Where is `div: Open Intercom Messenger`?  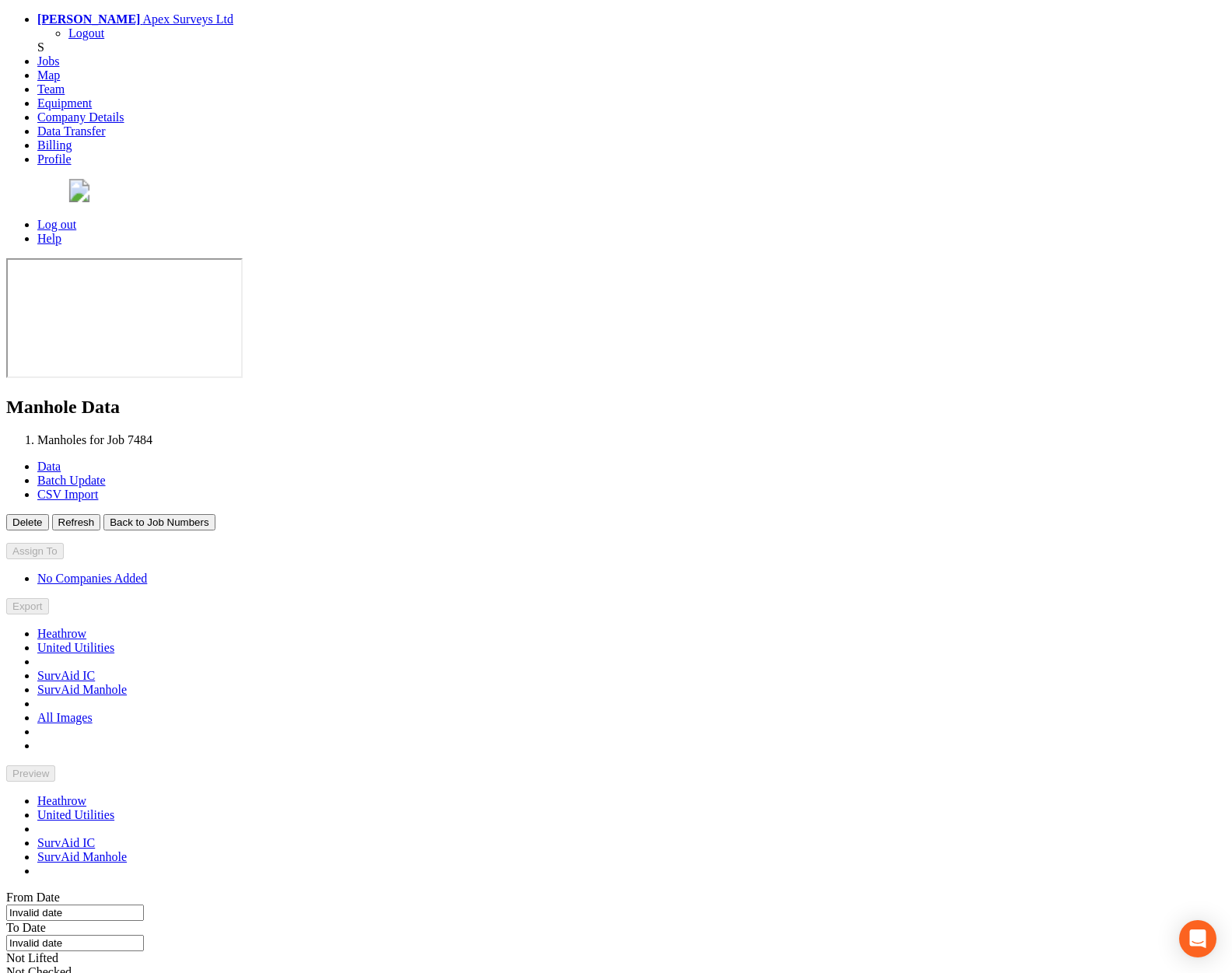 div: Open Intercom Messenger is located at coordinates (1198, 939).